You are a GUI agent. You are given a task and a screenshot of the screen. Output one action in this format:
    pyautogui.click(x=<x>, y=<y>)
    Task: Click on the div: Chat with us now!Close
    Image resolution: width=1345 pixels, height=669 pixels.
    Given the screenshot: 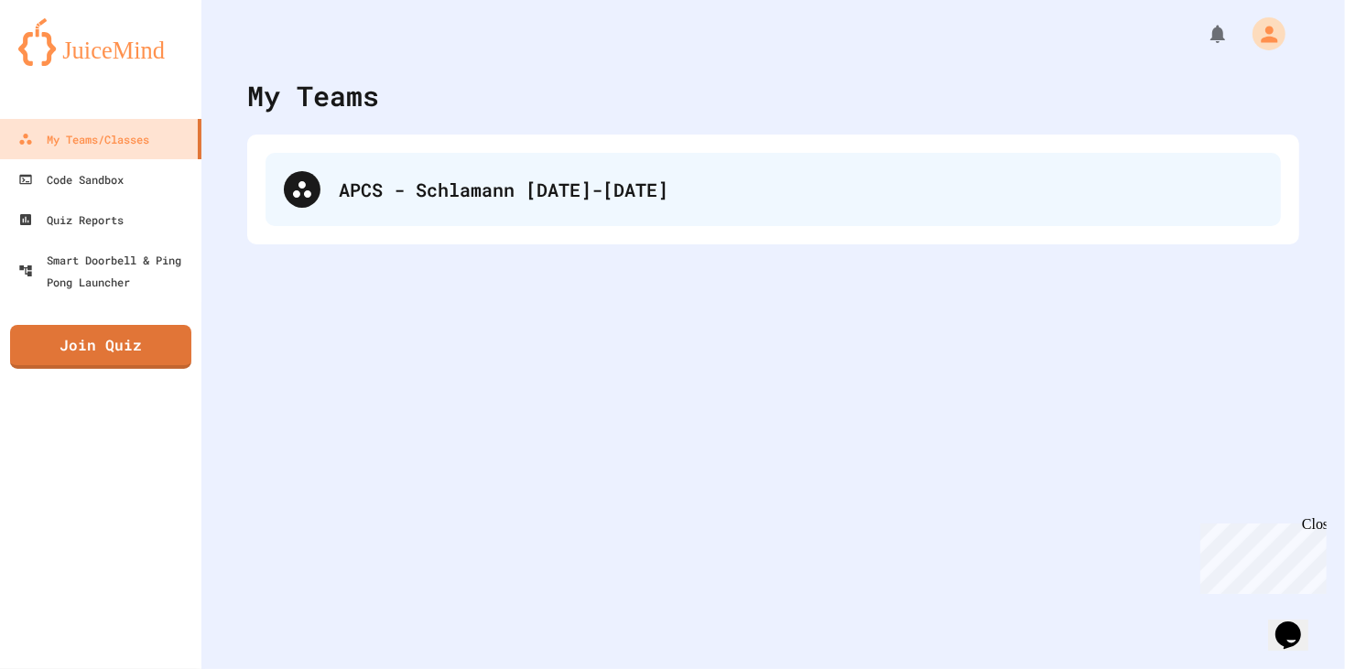 What is the action you would take?
    pyautogui.click(x=67, y=61)
    